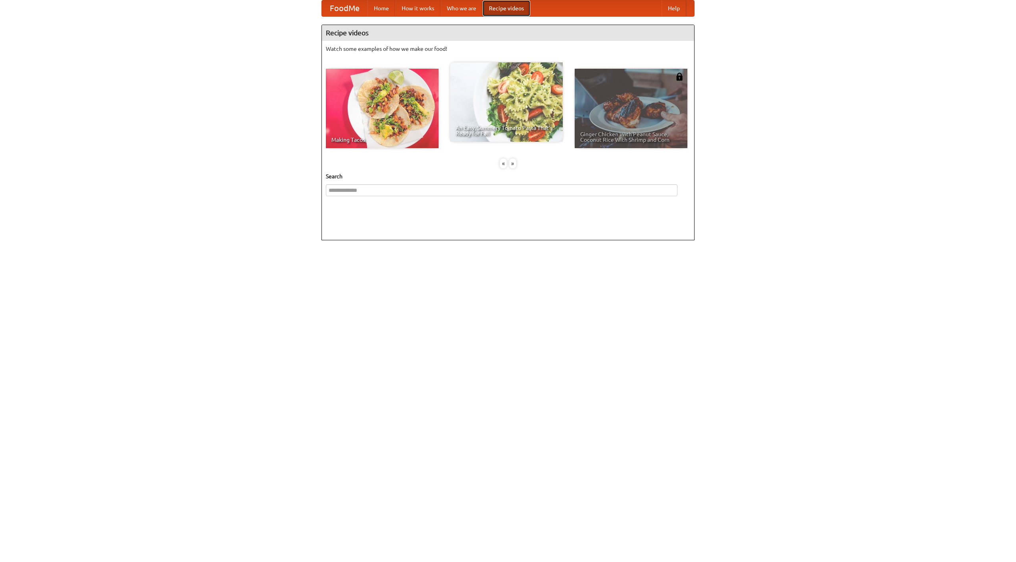 This screenshot has width=1016, height=562. What do you see at coordinates (508, 33) in the screenshot?
I see `h4: Recipe videos` at bounding box center [508, 33].